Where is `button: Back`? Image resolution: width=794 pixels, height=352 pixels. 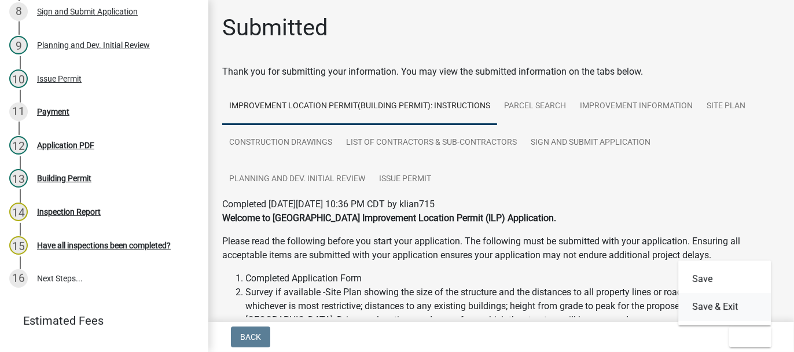
button: Back is located at coordinates (251, 337).